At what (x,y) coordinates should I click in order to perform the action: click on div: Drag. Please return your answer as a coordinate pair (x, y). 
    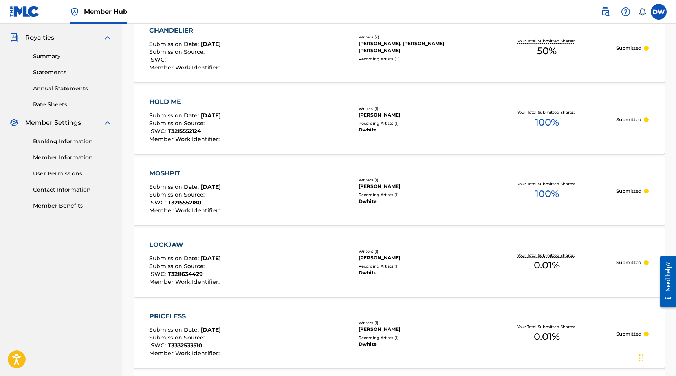
    Looking at the image, I should click on (642, 358).